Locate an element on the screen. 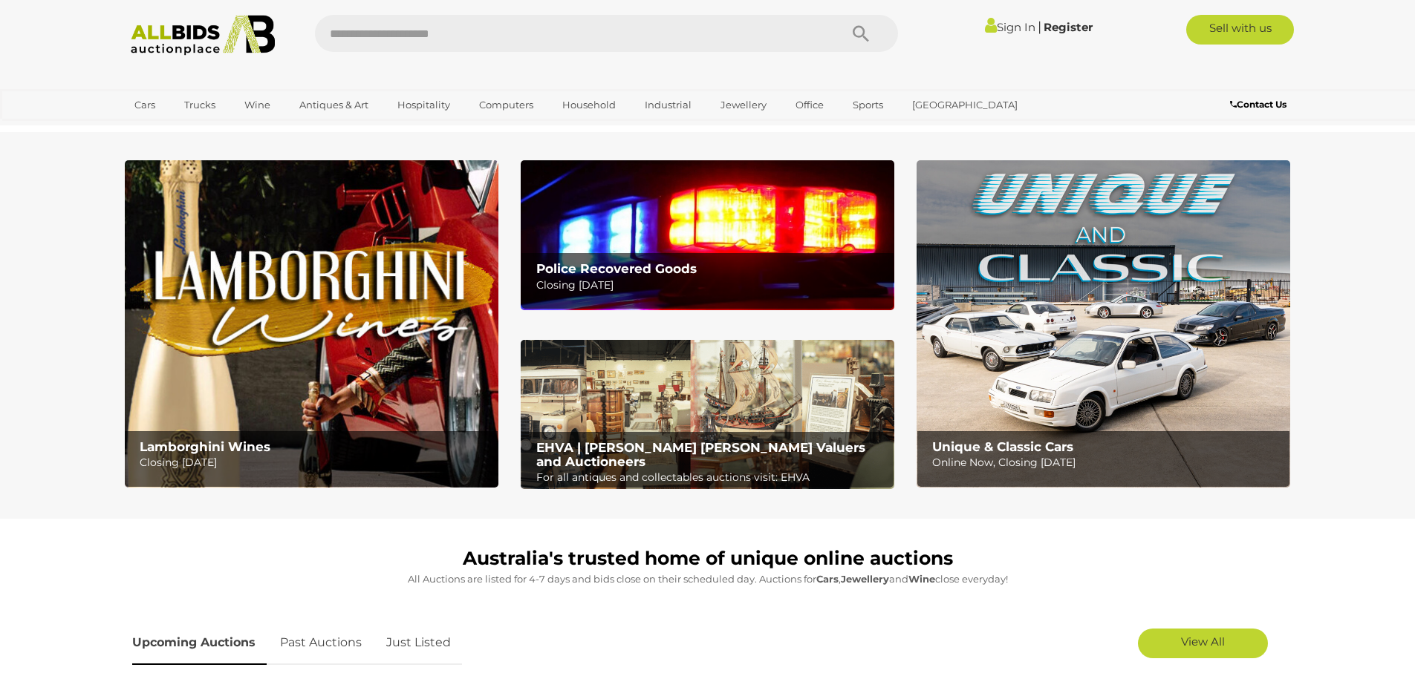 This screenshot has width=1415, height=676. a: Trucks is located at coordinates (200, 105).